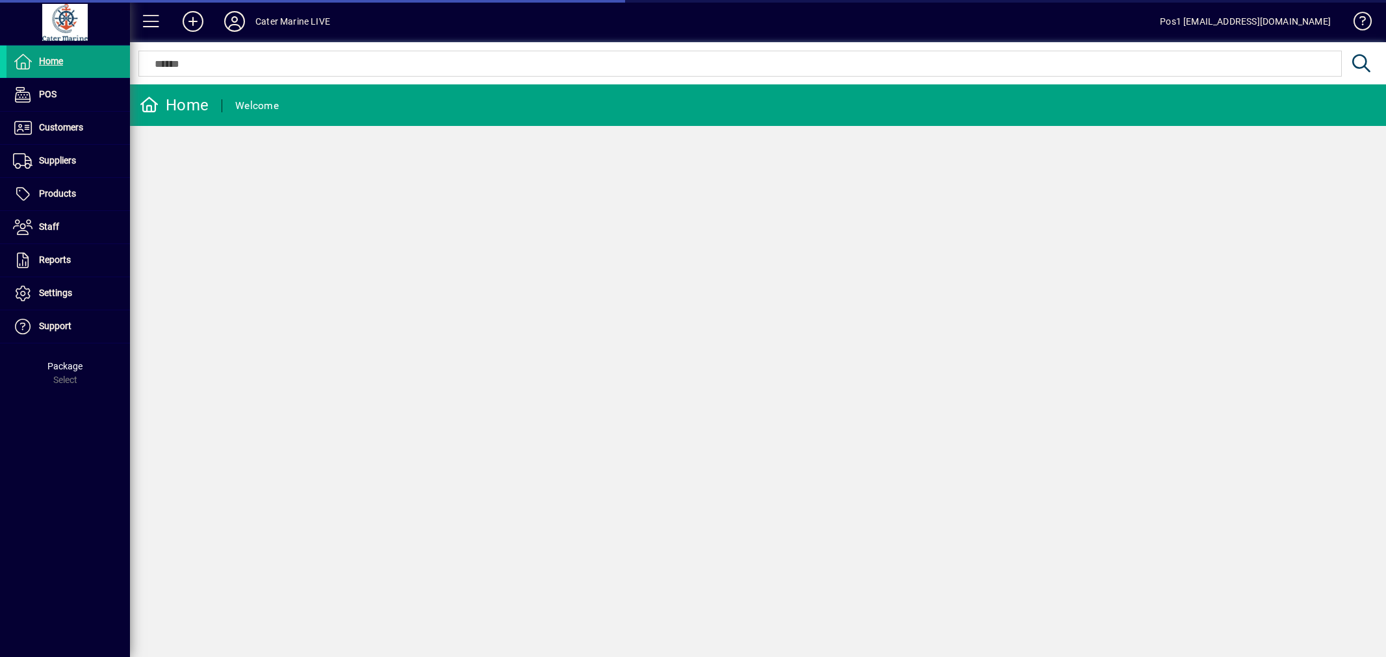  I want to click on div: Home, so click(174, 105).